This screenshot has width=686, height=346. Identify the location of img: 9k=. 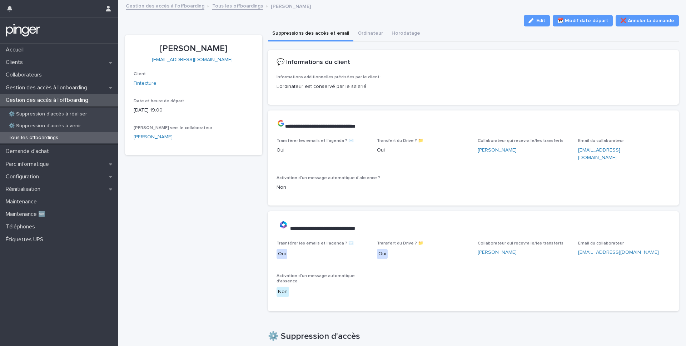
(283, 225).